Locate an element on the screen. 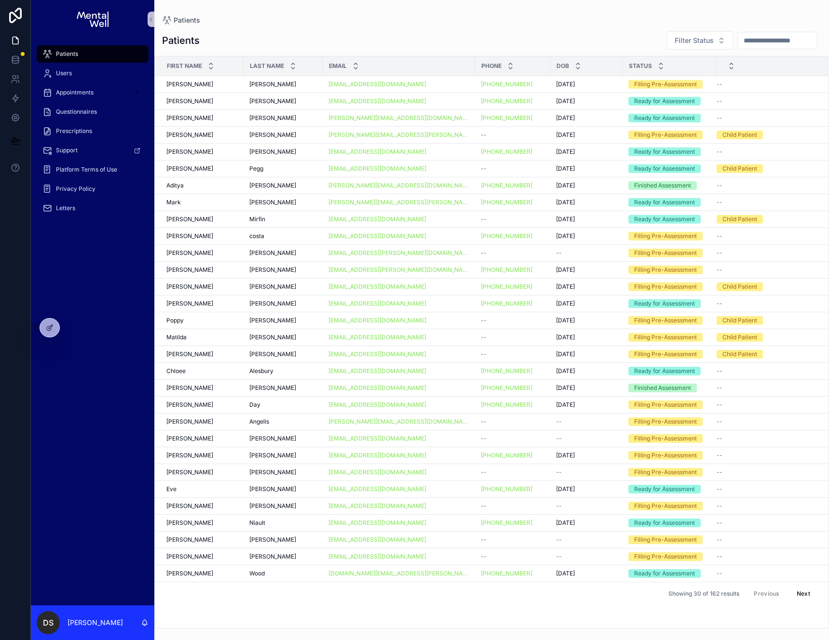 The height and width of the screenshot is (640, 829). span: Matilda is located at coordinates (176, 338).